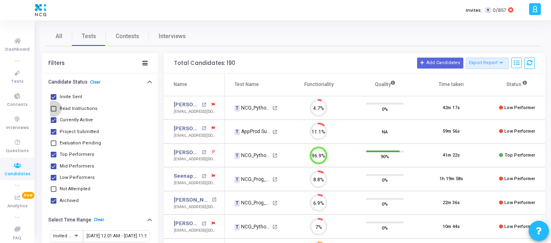  What do you see at coordinates (451, 227) in the screenshot?
I see `div: 10m 44s` at bounding box center [451, 227].